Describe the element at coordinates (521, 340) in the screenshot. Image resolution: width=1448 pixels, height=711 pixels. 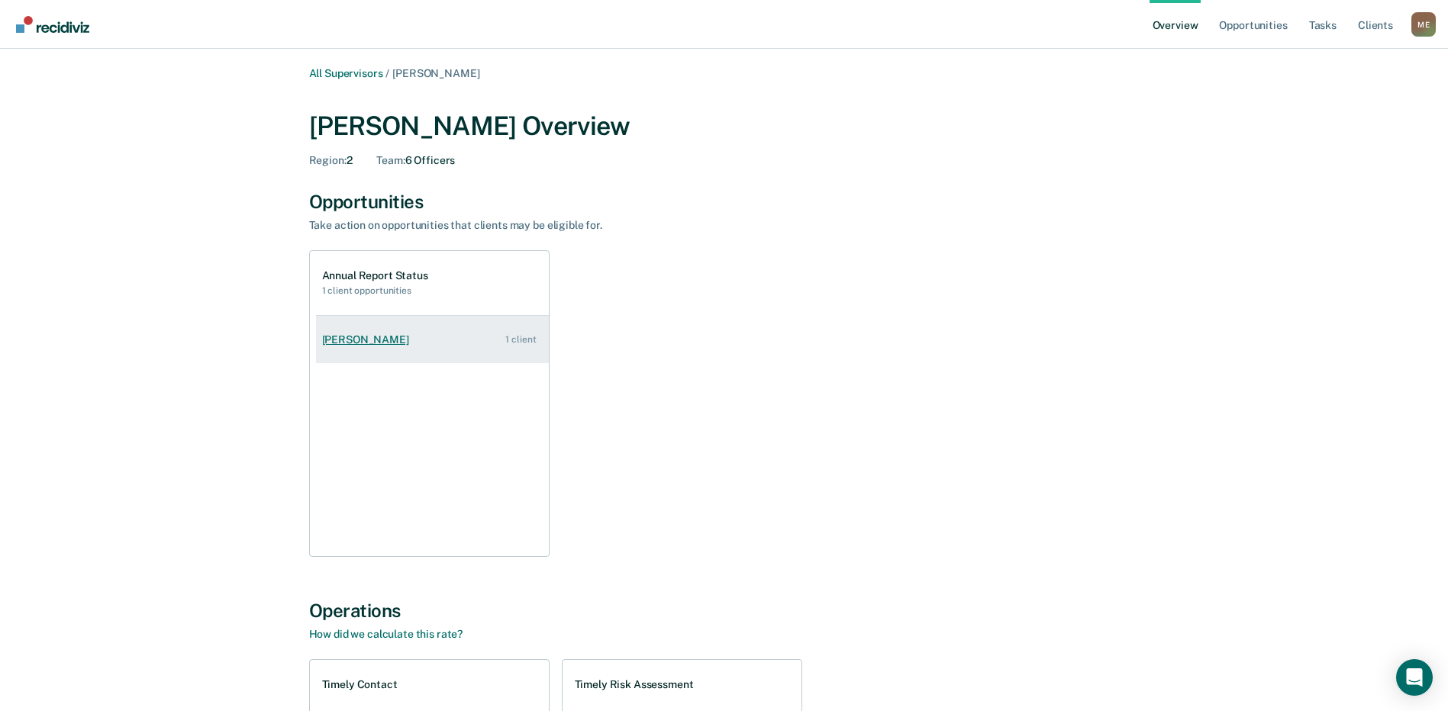
I see `div: 1 client` at that location.